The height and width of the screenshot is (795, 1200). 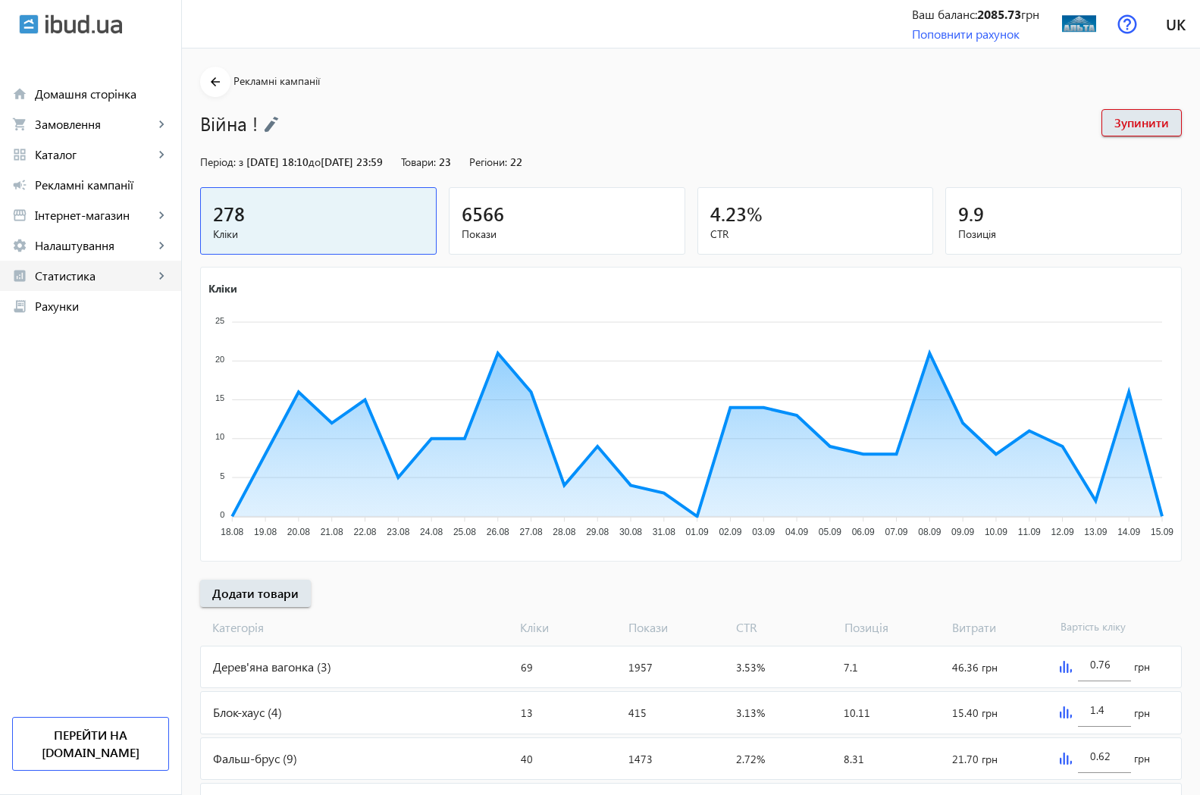 What do you see at coordinates (365, 532) in the screenshot?
I see `tspan: 22.08` at bounding box center [365, 532].